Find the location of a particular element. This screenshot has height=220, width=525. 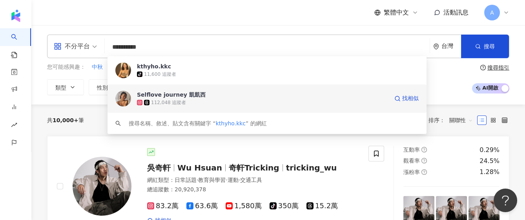

span: 找相似 is located at coordinates (410, 98).